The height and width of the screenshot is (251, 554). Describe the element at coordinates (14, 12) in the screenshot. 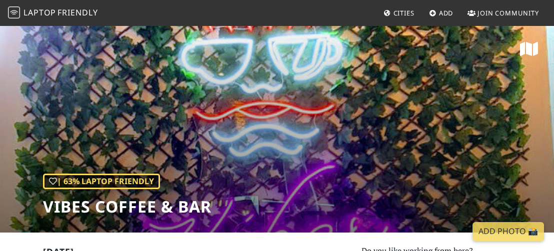

I see `img: LaptopFriendly` at that location.